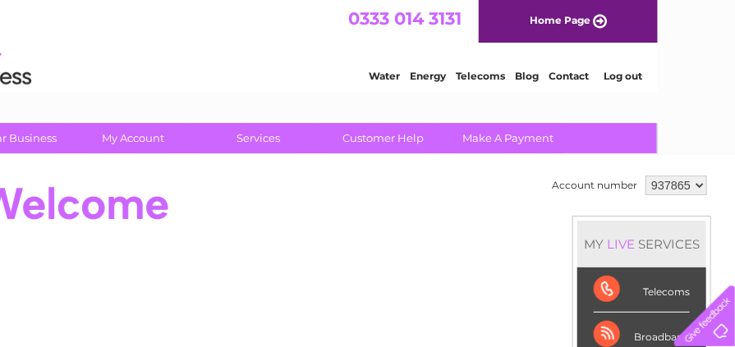 Image resolution: width=735 pixels, height=347 pixels. I want to click on div: MY SERVICES, so click(641, 244).